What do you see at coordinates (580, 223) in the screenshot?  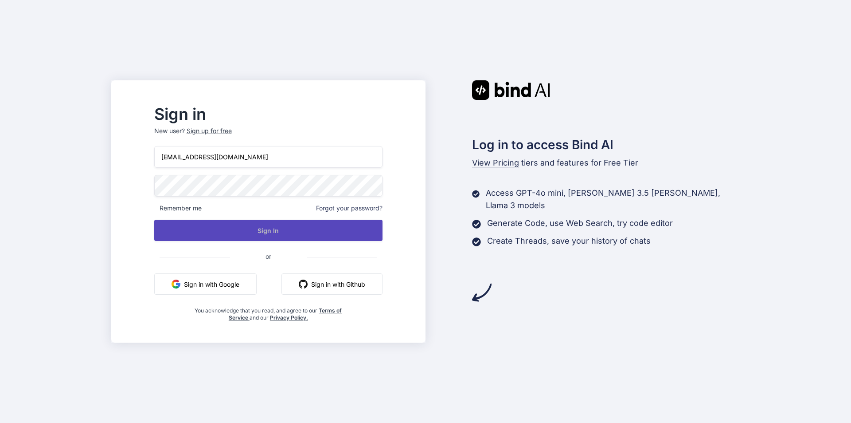 I see `p: Generate Code, use Web Search, try code editor` at bounding box center [580, 223].